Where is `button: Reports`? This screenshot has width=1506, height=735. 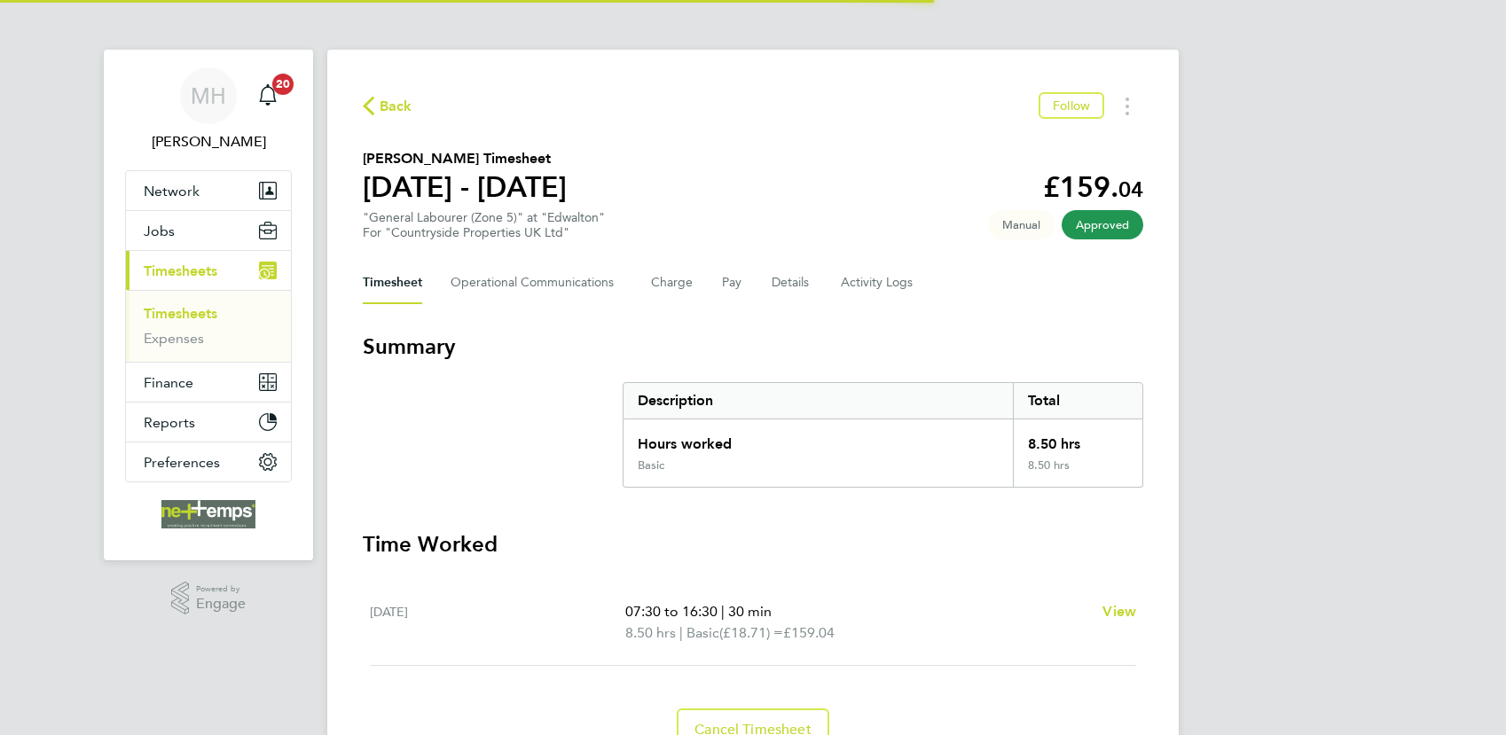 button: Reports is located at coordinates (208, 422).